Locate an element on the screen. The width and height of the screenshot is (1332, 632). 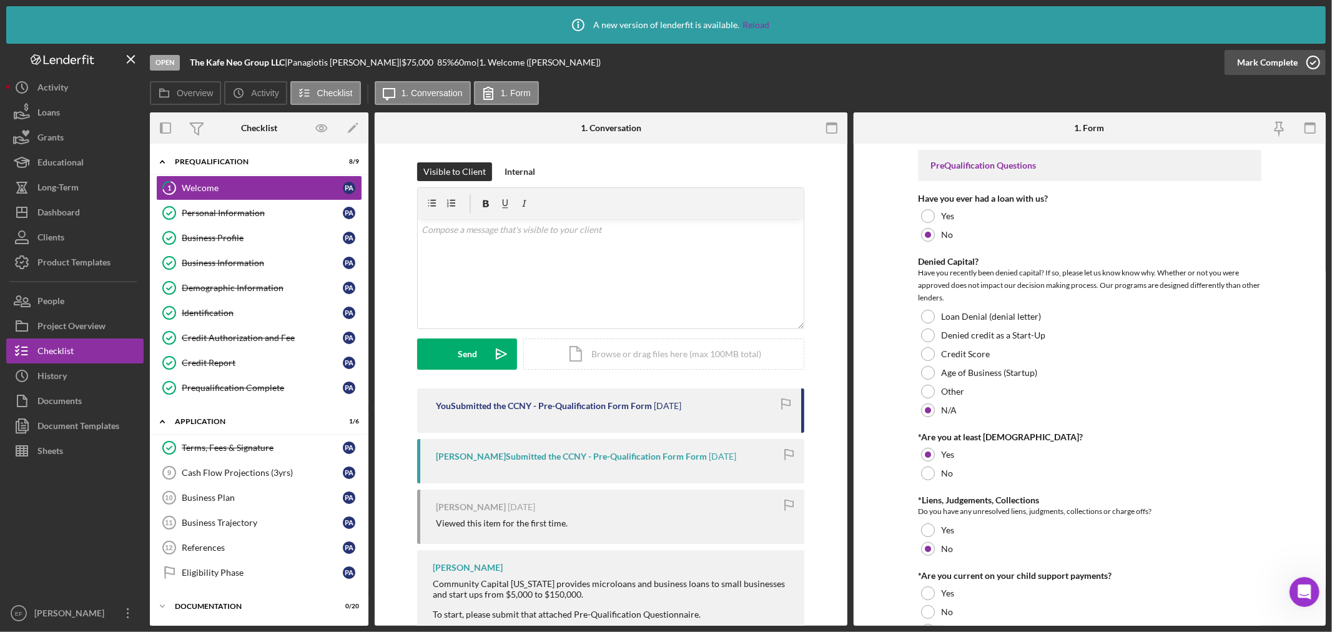
a: Personal InformationPA is located at coordinates (259, 213).